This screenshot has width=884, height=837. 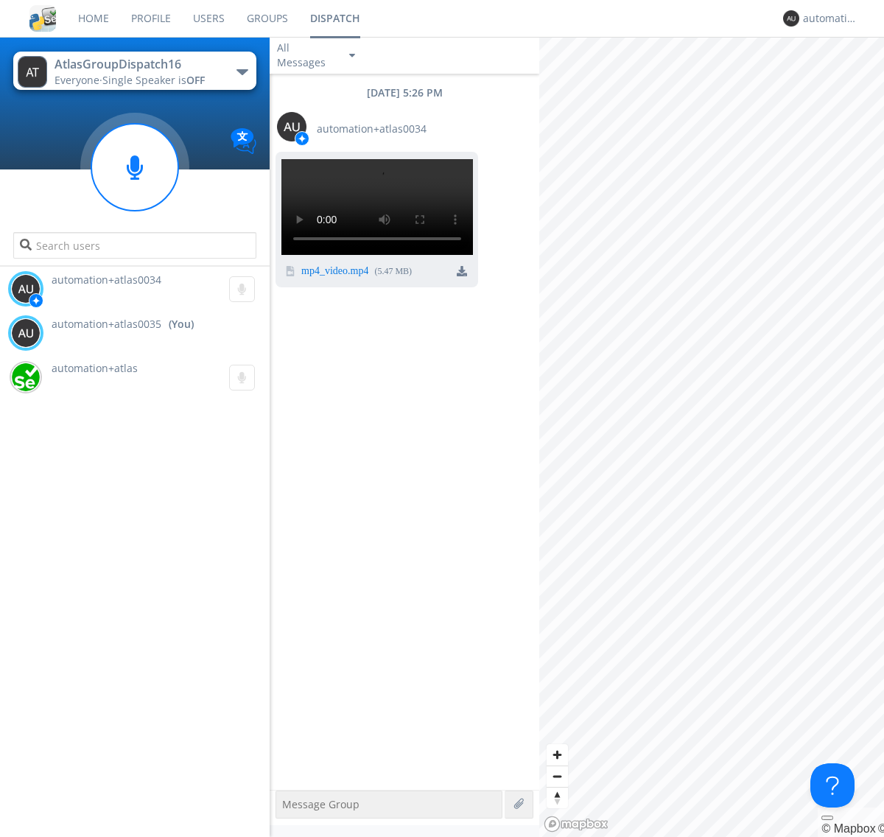 I want to click on img: Translation enabled, so click(x=243, y=141).